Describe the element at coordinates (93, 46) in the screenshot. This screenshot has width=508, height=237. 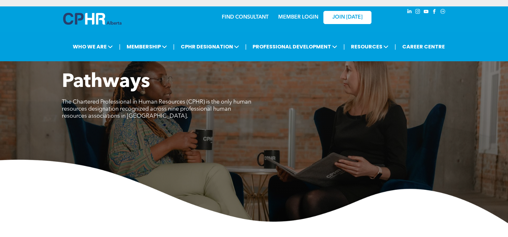
I see `span: WHO WE ARE` at that location.